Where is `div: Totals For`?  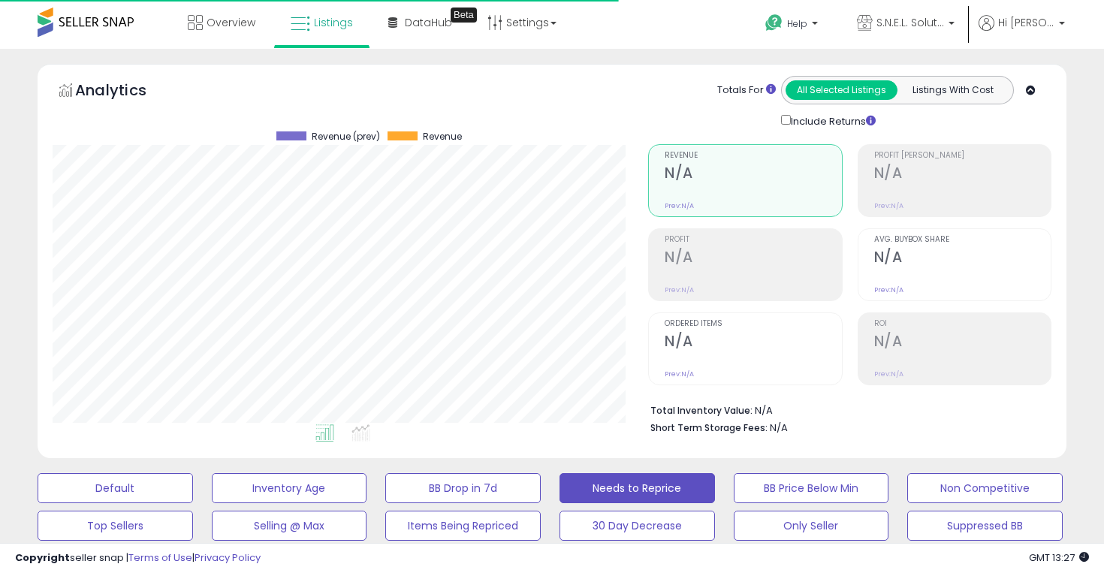 div: Totals For is located at coordinates (746, 90).